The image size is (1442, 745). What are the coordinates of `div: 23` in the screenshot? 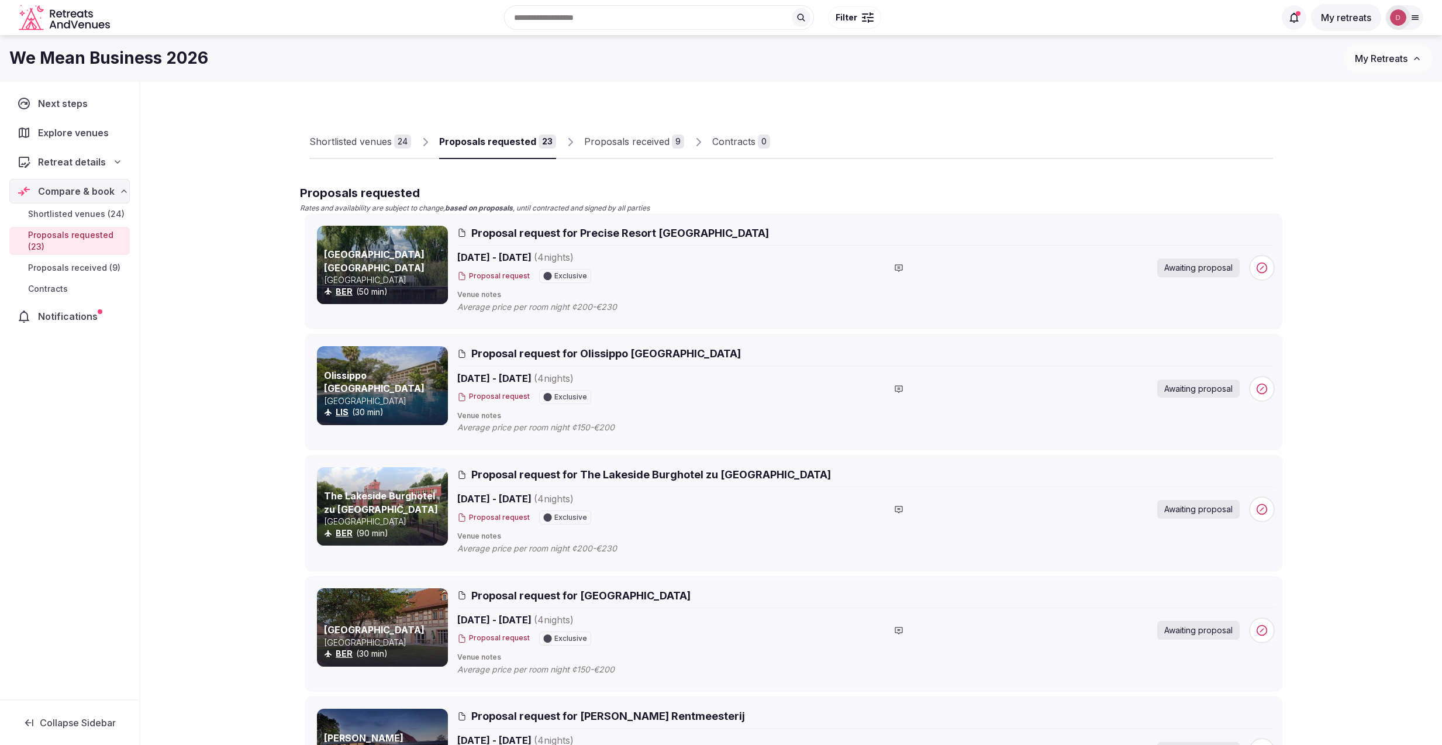 It's located at (547, 142).